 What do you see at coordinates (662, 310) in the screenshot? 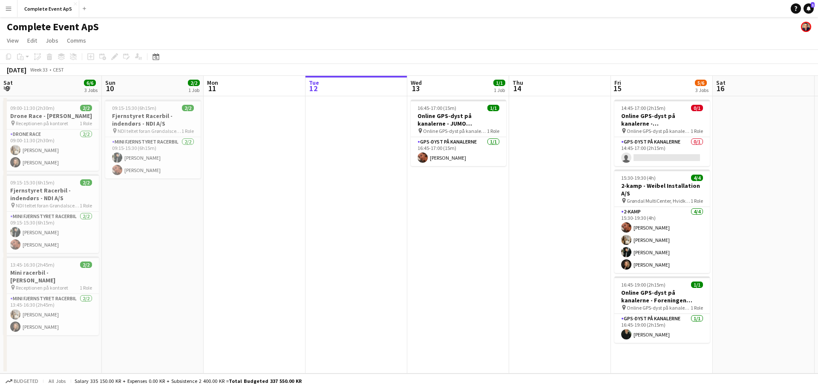
I see `app-job-card: 16:45-19:00 (2h15m)1/1Online GPS-dyst på kanalerne - Foreningen BLOXHUB Online GPS-dyst på kanale...` at bounding box center [662, 310].